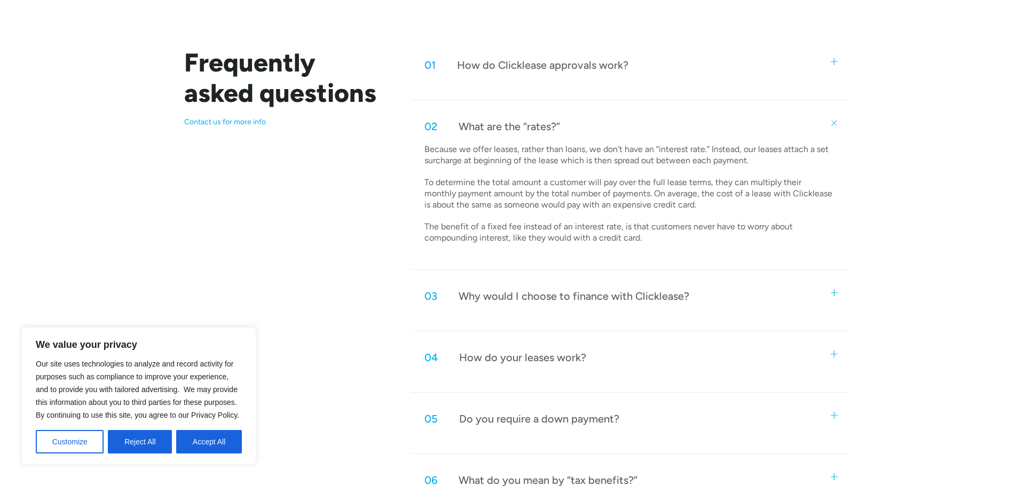 The image size is (1017, 486). Describe the element at coordinates (209, 442) in the screenshot. I see `button: Accept All` at that location.